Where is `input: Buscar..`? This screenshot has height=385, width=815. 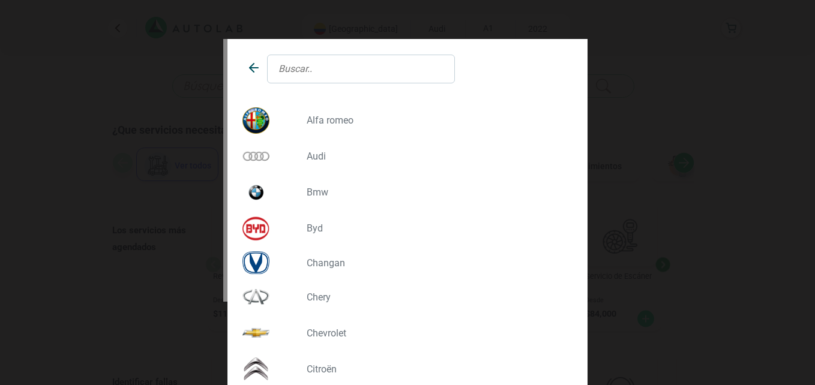
input: Buscar.. is located at coordinates (361, 69).